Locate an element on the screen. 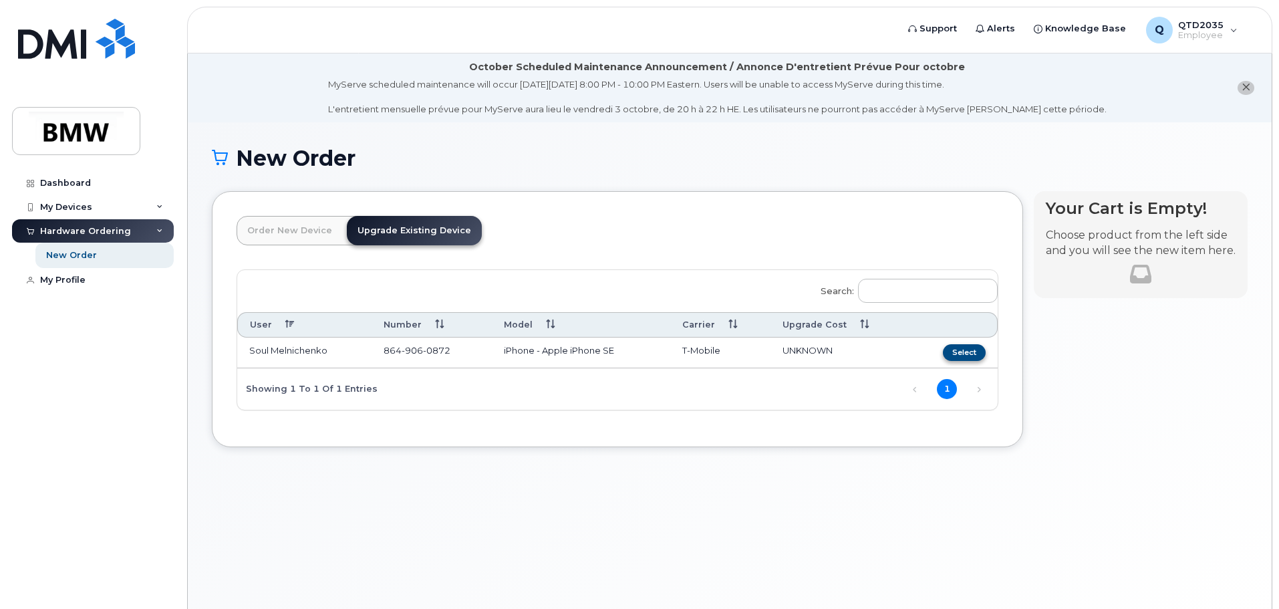 The width and height of the screenshot is (1279, 609). p: Choose product from the left side and you will see the new item here. is located at coordinates (1141, 243).